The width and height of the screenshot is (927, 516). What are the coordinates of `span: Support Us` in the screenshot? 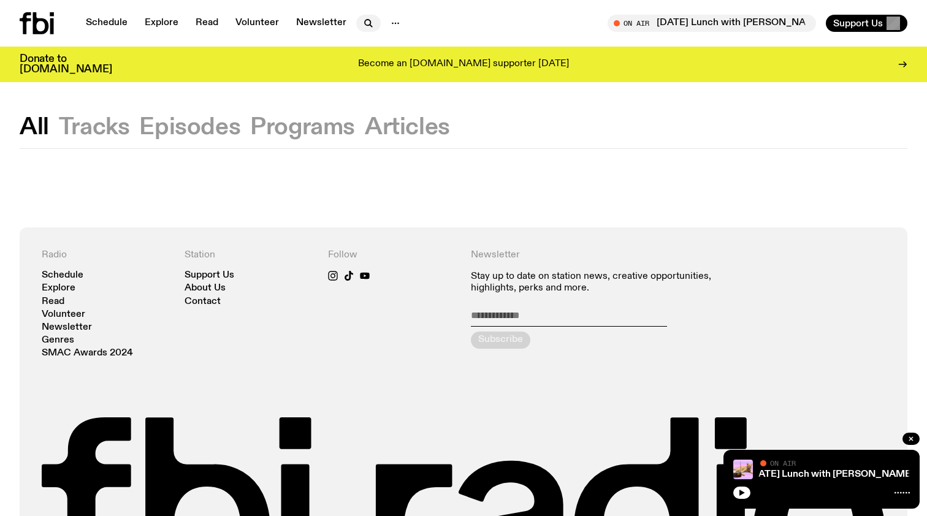 It's located at (858, 23).